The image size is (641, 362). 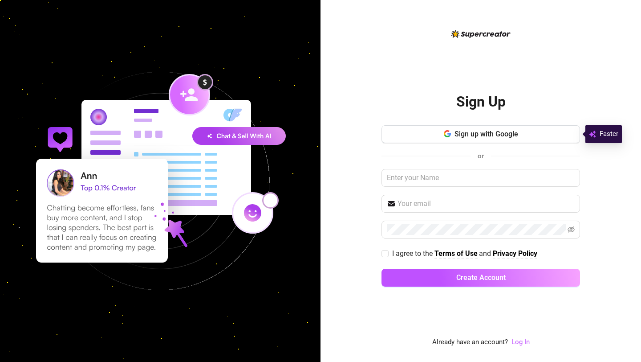 I want to click on a: Privacy Policy, so click(x=515, y=253).